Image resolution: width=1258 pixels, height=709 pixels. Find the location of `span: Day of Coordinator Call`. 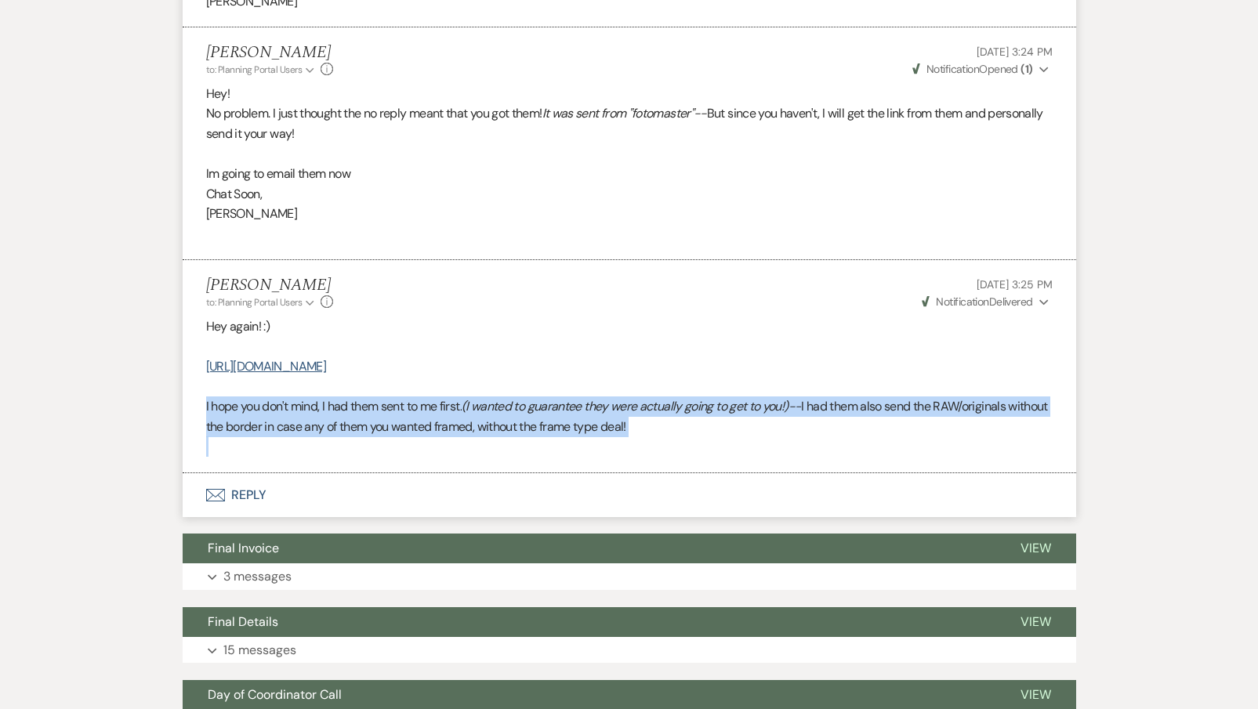

span: Day of Coordinator Call is located at coordinates (274, 694).